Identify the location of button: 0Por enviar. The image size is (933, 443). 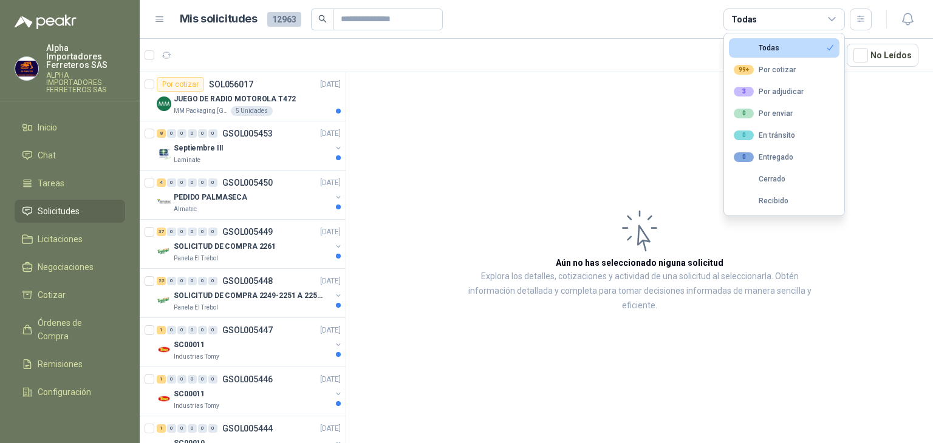
(784, 114).